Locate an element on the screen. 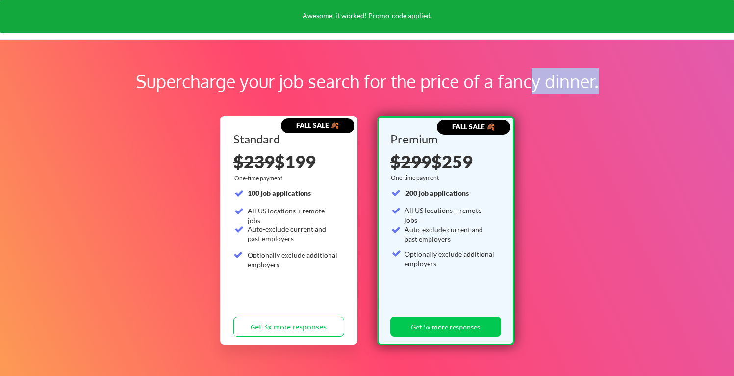 Image resolution: width=734 pixels, height=376 pixels. div: Premium is located at coordinates (444, 139).